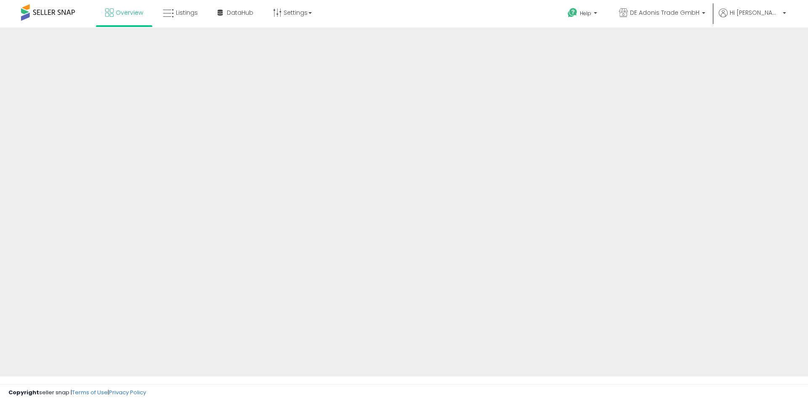 The width and height of the screenshot is (808, 401). I want to click on span: Listings, so click(187, 13).